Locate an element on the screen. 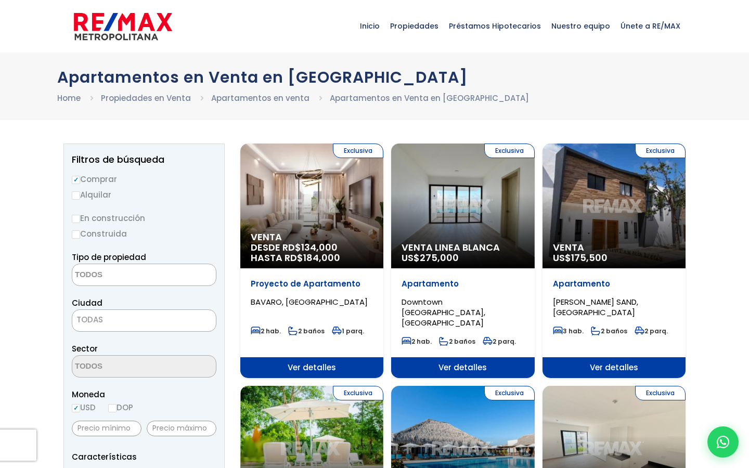 Image resolution: width=749 pixels, height=468 pixels. span: Inicio is located at coordinates (370, 26).